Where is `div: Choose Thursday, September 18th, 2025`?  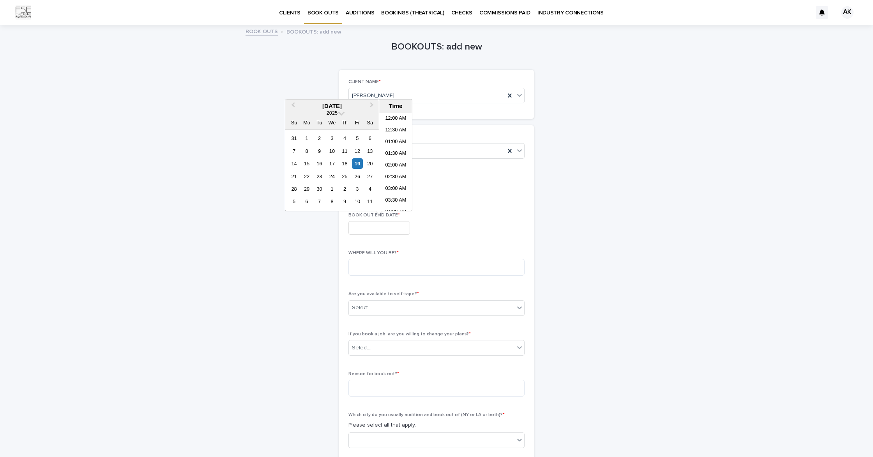 div: Choose Thursday, September 18th, 2025 is located at coordinates (344, 163).